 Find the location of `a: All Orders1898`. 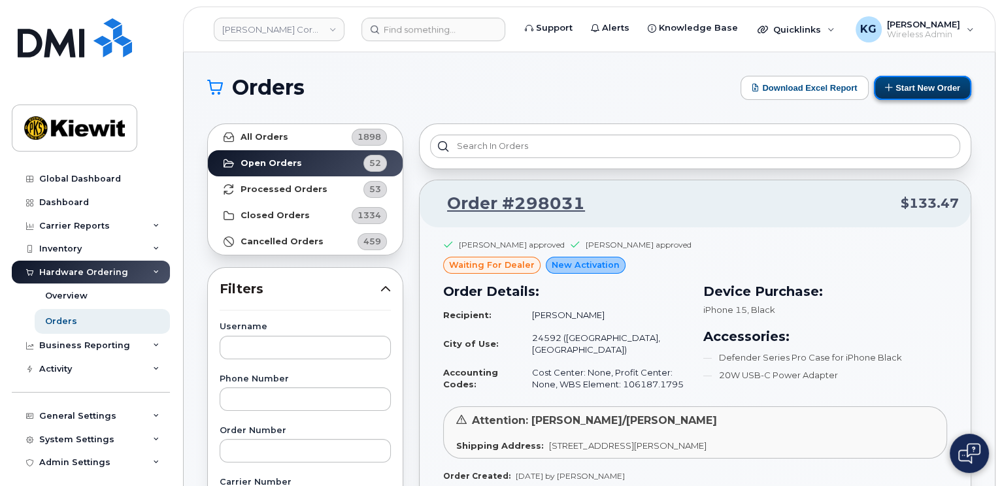

a: All Orders1898 is located at coordinates (305, 137).